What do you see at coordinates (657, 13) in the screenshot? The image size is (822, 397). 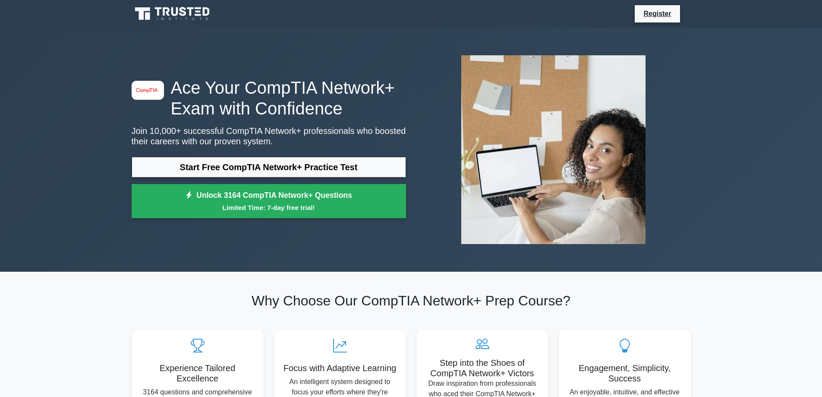 I see `a: Register` at bounding box center [657, 13].